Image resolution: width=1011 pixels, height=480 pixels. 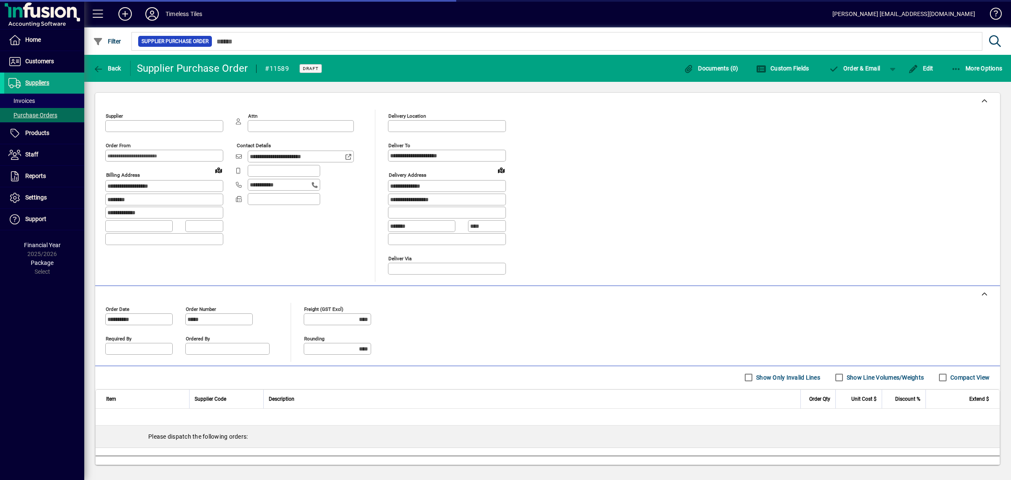 I want to click on span: Package, so click(x=42, y=263).